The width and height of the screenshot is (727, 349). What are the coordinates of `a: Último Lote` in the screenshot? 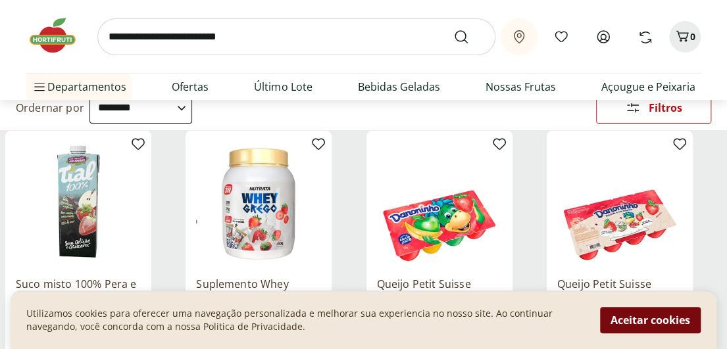 It's located at (283, 87).